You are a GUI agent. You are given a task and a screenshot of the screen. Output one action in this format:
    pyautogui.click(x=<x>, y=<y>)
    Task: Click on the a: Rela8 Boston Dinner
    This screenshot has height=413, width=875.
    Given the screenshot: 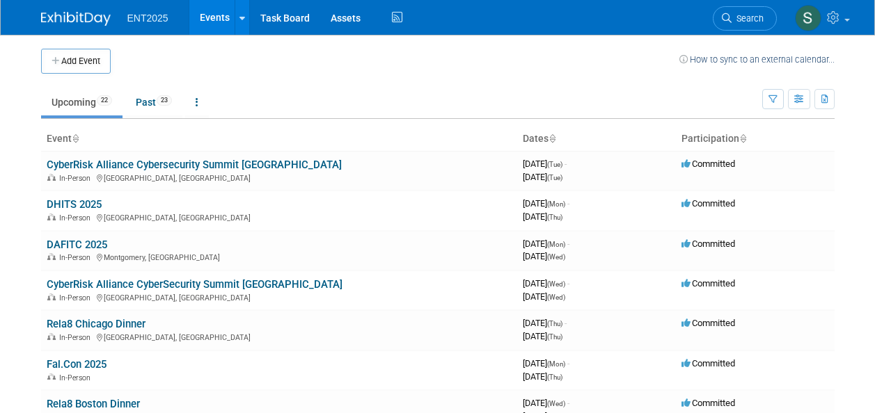 What is the action you would take?
    pyautogui.click(x=93, y=404)
    